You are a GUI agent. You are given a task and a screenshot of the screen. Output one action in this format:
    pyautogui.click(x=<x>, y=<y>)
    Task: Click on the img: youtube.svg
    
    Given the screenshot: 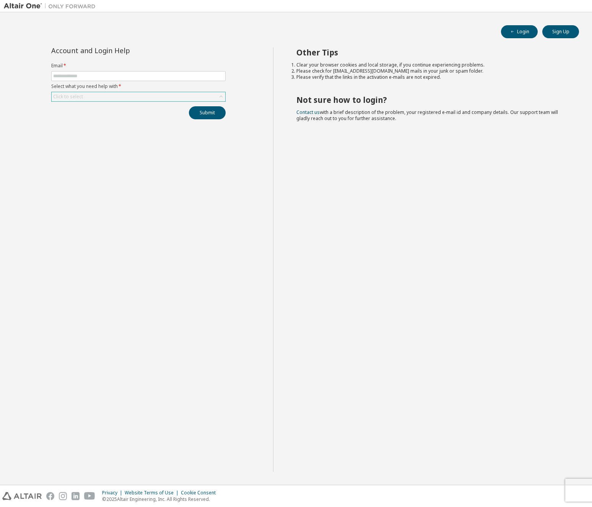 What is the action you would take?
    pyautogui.click(x=89, y=496)
    